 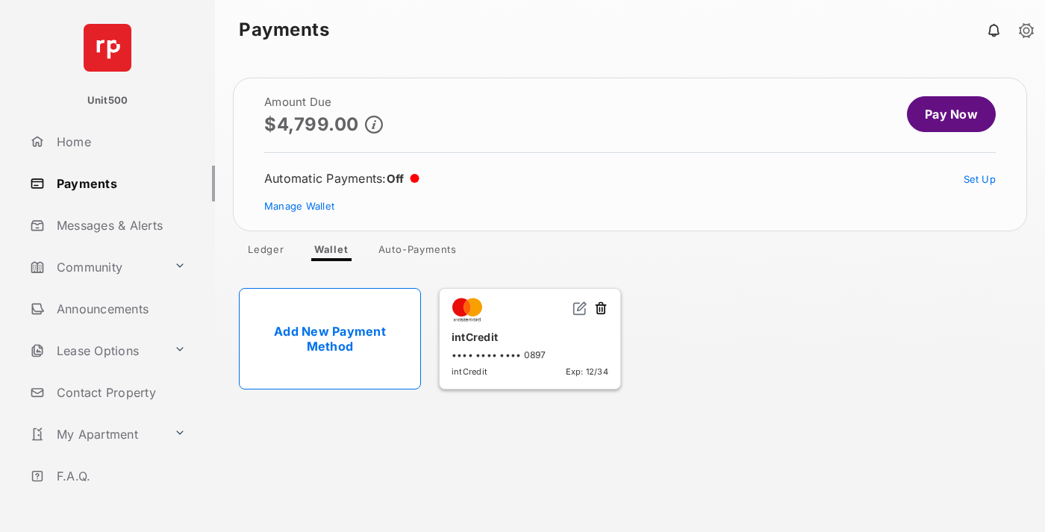 I want to click on a: Manage Wallet, so click(x=299, y=206).